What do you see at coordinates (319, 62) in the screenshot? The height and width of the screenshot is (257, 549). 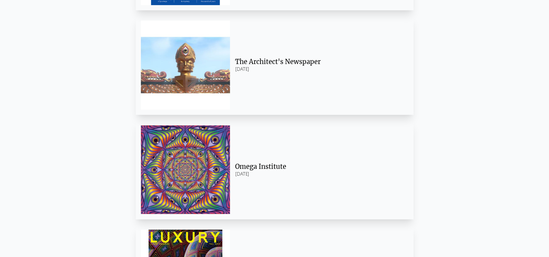 I see `div: The Architect's Newspaper` at bounding box center [319, 62].